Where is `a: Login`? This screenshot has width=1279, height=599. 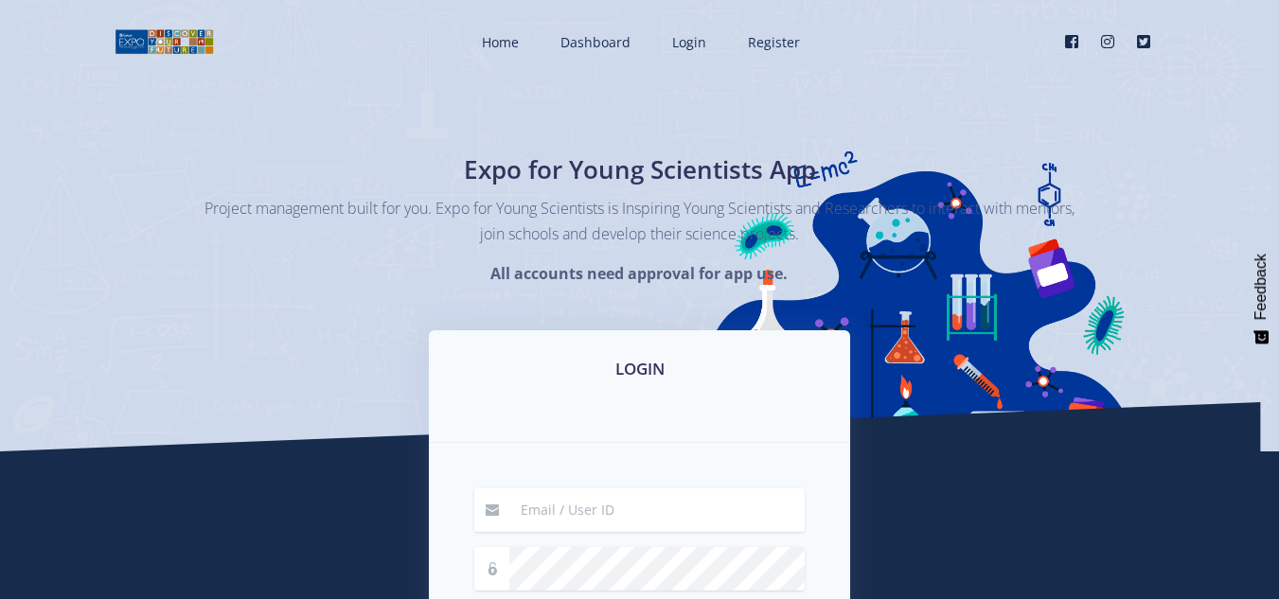
a: Login is located at coordinates (687, 42).